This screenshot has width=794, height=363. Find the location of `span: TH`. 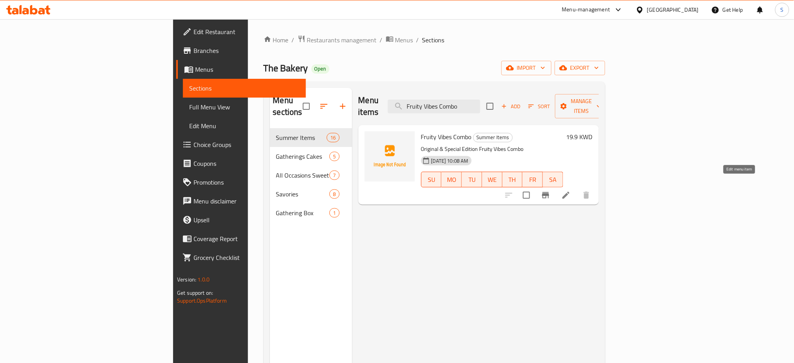

span: TH is located at coordinates (513, 179).